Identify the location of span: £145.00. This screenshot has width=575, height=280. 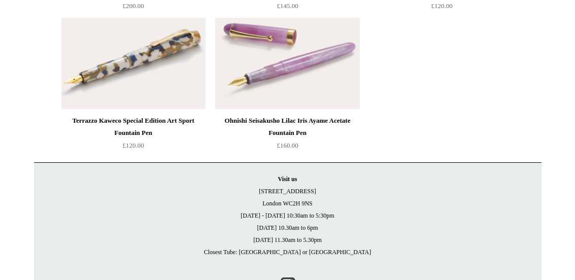
(287, 6).